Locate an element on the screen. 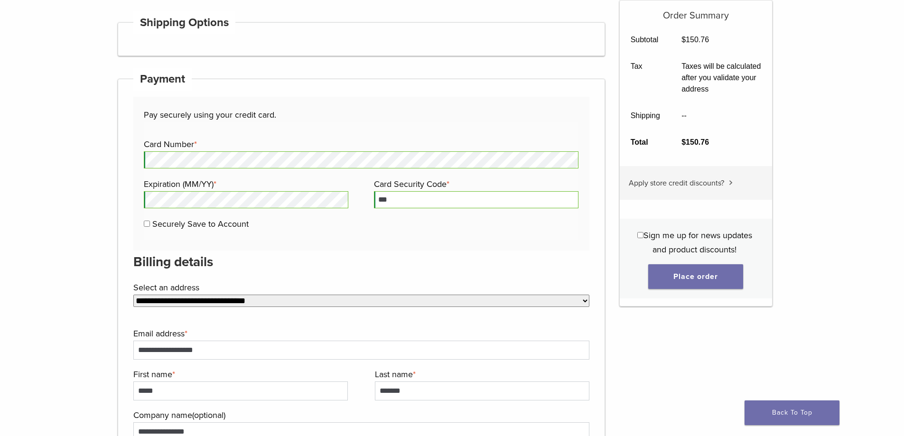  h4: Shipping Options is located at coordinates (185, 23).